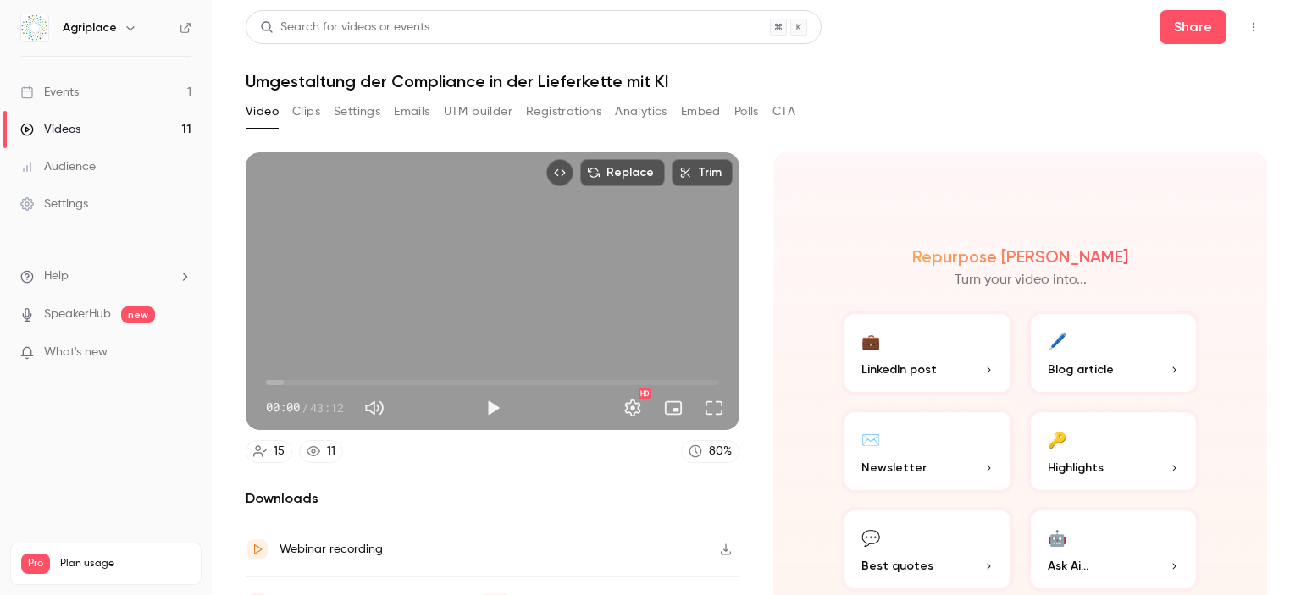  Describe the element at coordinates (710, 451) in the screenshot. I see `a: 80%` at that location.